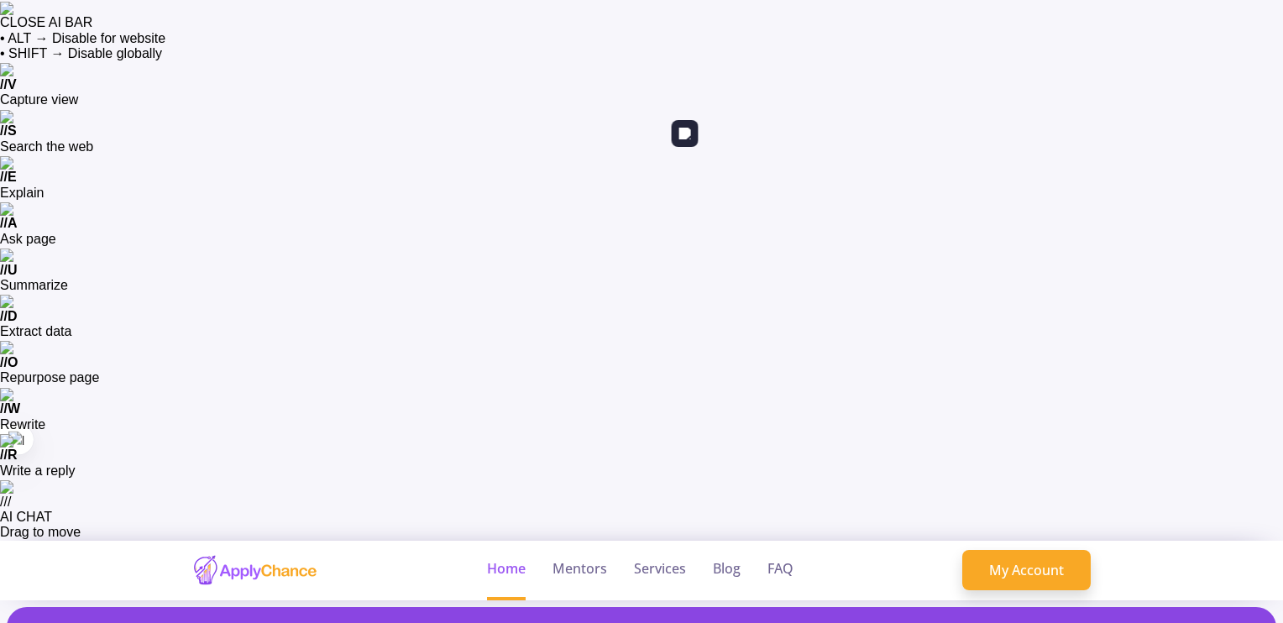  What do you see at coordinates (660, 570) in the screenshot?
I see `a: Services` at bounding box center [660, 570].